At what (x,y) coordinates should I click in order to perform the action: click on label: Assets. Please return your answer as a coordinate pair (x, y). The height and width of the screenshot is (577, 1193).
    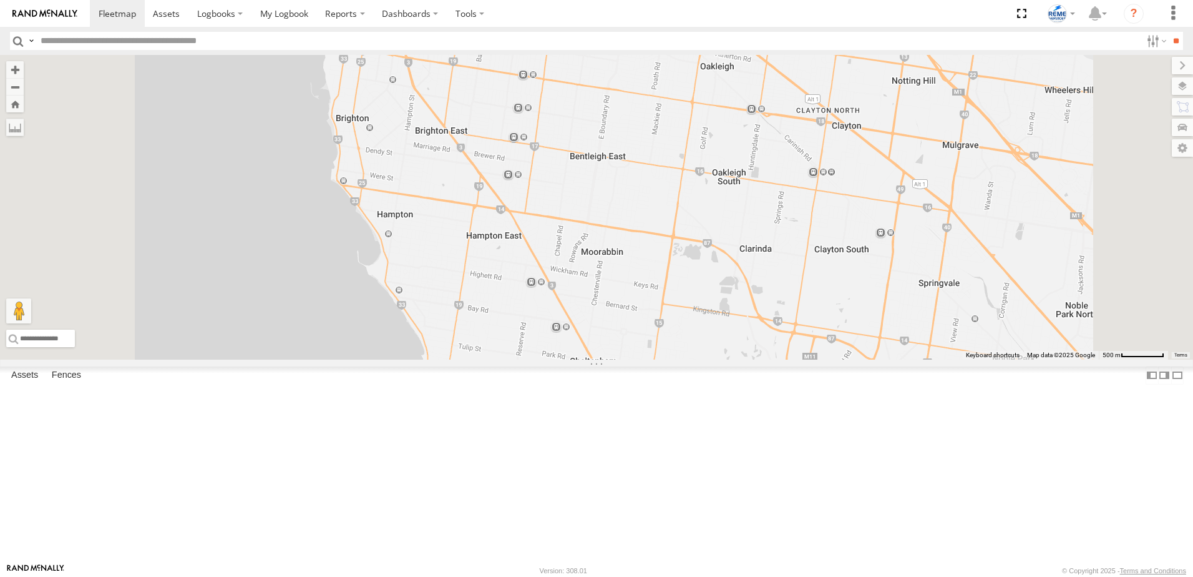
    Looking at the image, I should click on (24, 375).